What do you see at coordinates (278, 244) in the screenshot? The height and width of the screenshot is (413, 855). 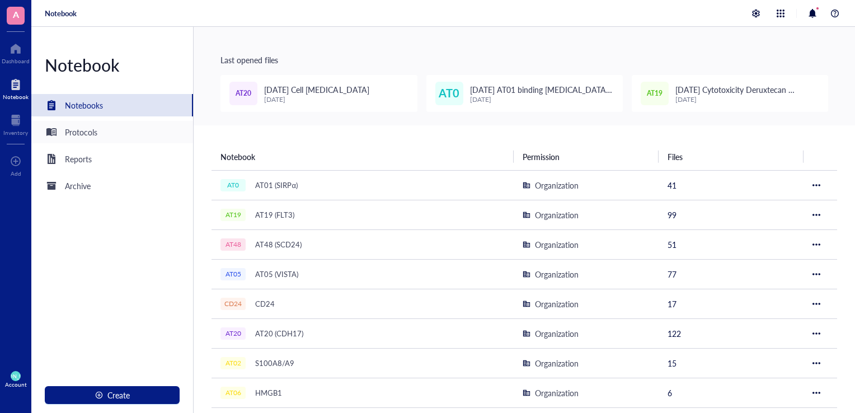 I see `div: AT48 (SCD24)` at bounding box center [278, 244].